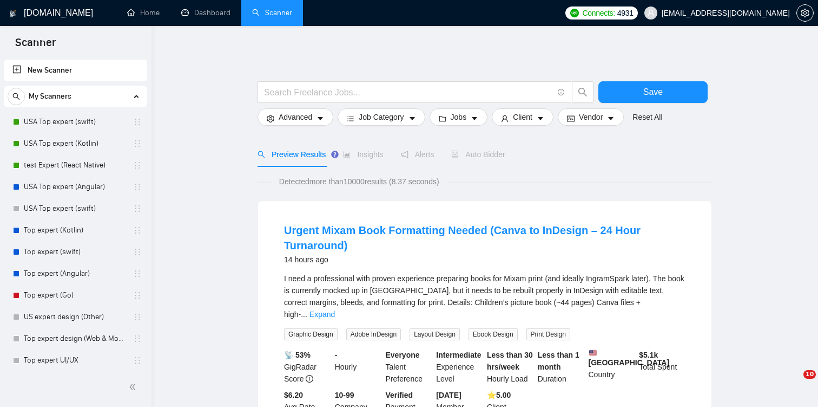 The width and height of the screenshot is (818, 407). What do you see at coordinates (381, 117) in the screenshot?
I see `span: Job Category` at bounding box center [381, 117].